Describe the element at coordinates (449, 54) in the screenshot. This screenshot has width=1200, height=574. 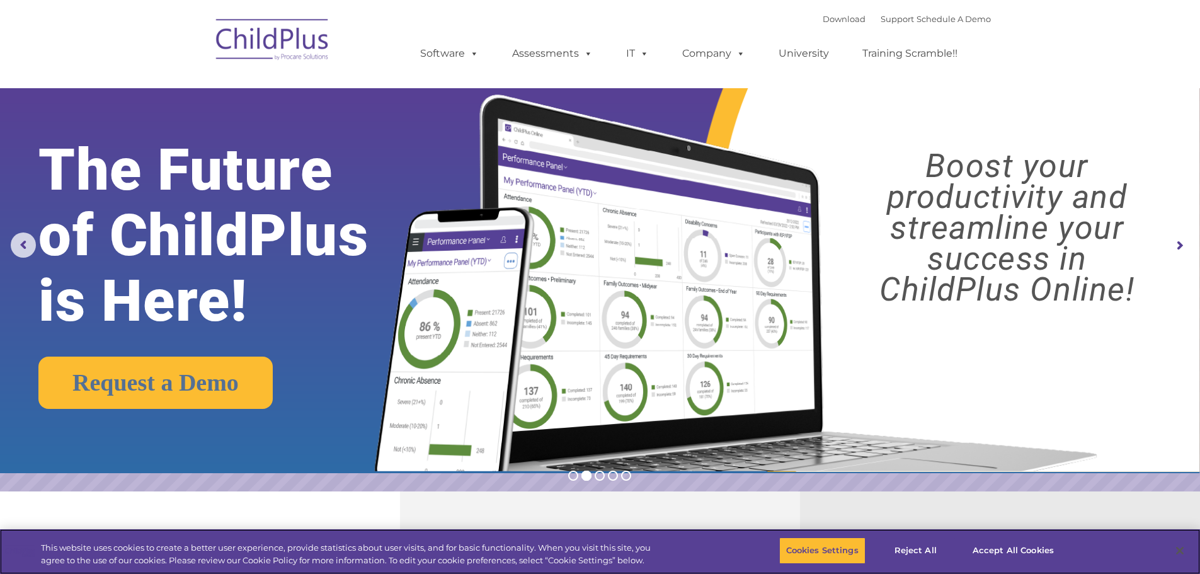
I see `a: Software` at that location.